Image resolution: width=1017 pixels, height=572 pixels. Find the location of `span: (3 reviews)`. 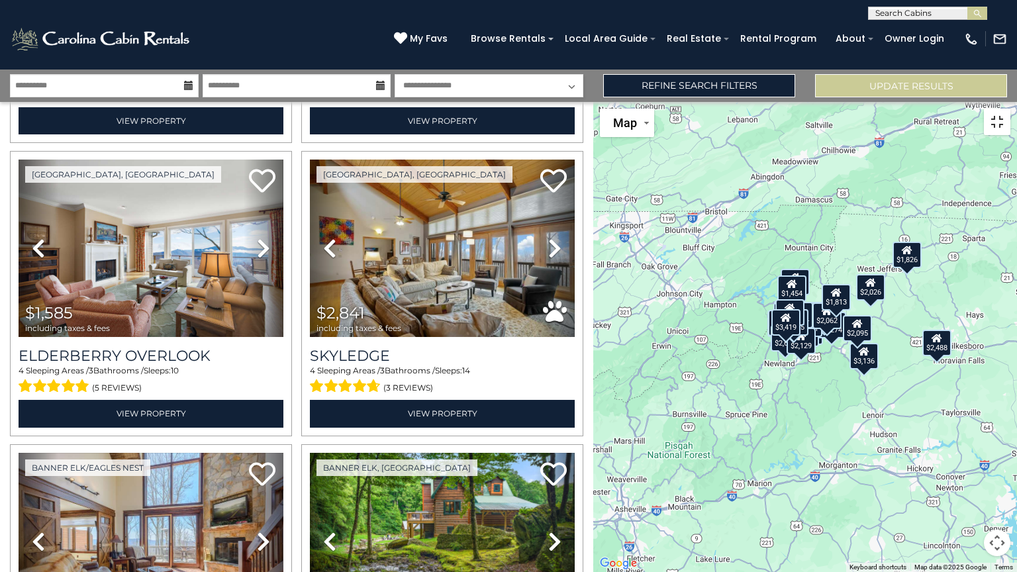

span: (3 reviews) is located at coordinates (408, 388).